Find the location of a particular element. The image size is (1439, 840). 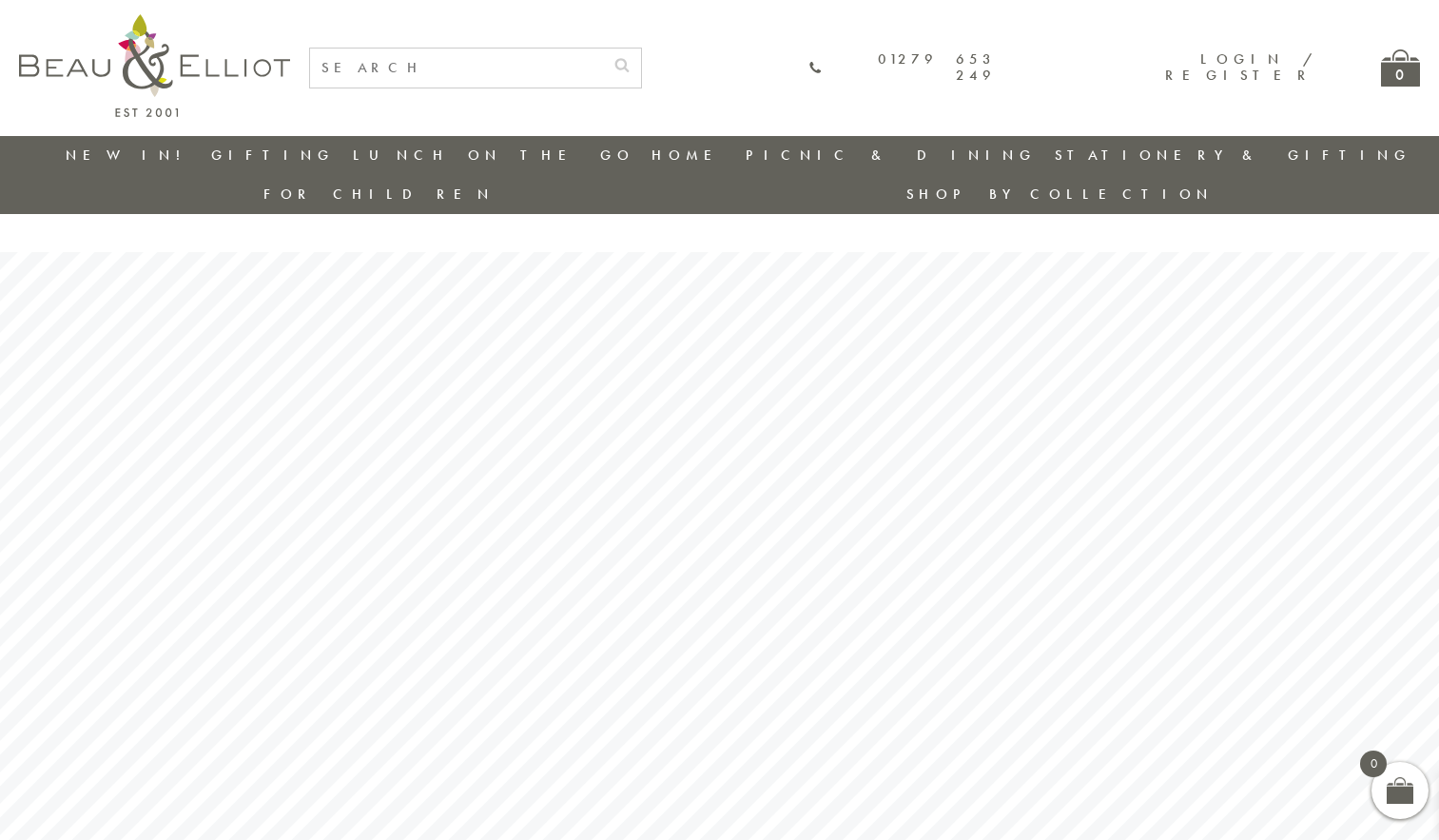

a: Lunch On The Go is located at coordinates (493, 155).